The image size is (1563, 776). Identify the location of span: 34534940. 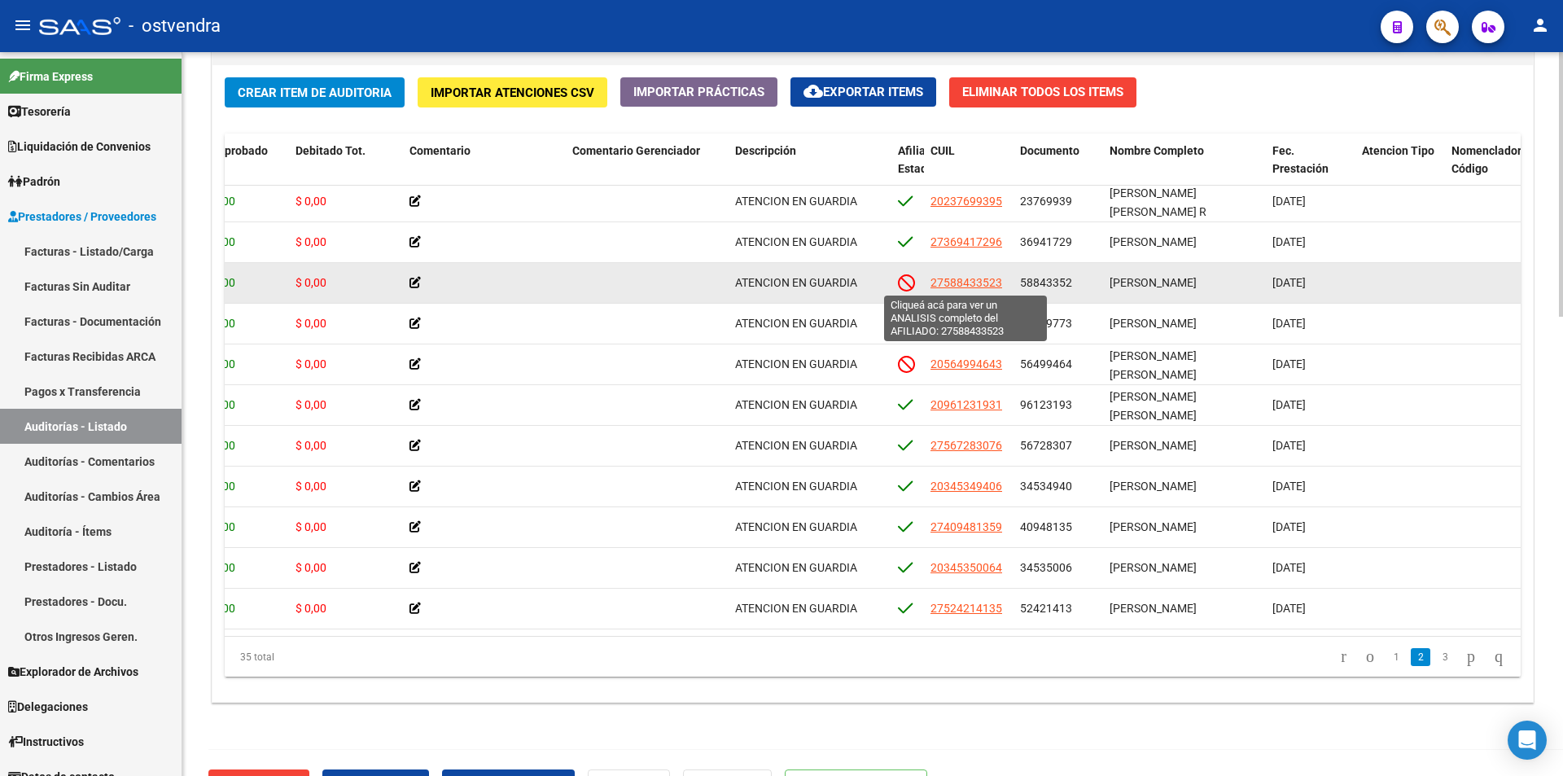
(1046, 486).